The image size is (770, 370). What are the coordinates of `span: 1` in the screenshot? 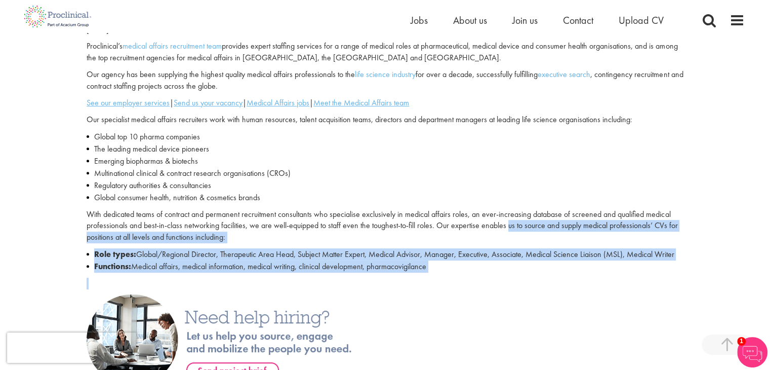 It's located at (742, 341).